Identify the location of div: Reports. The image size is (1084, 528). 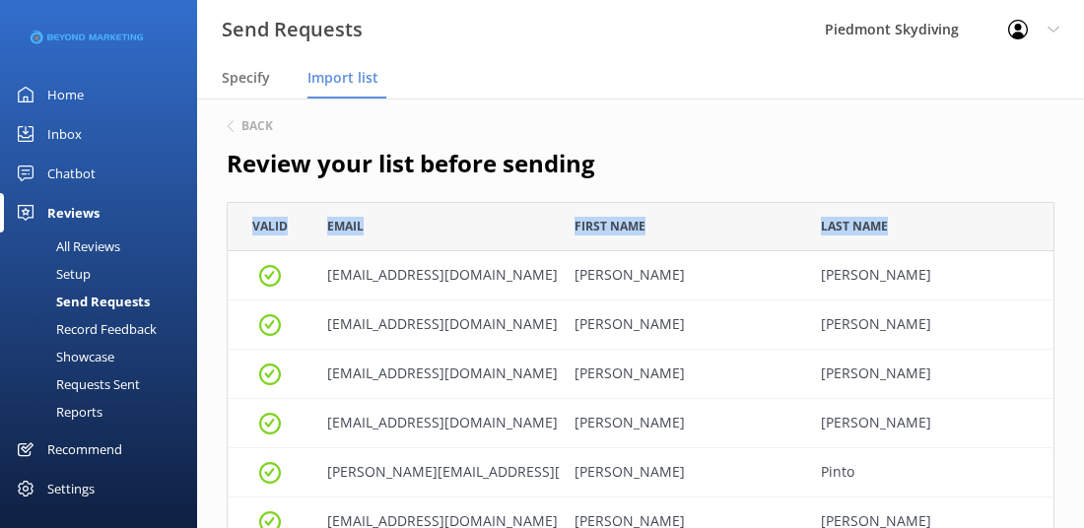
(57, 412).